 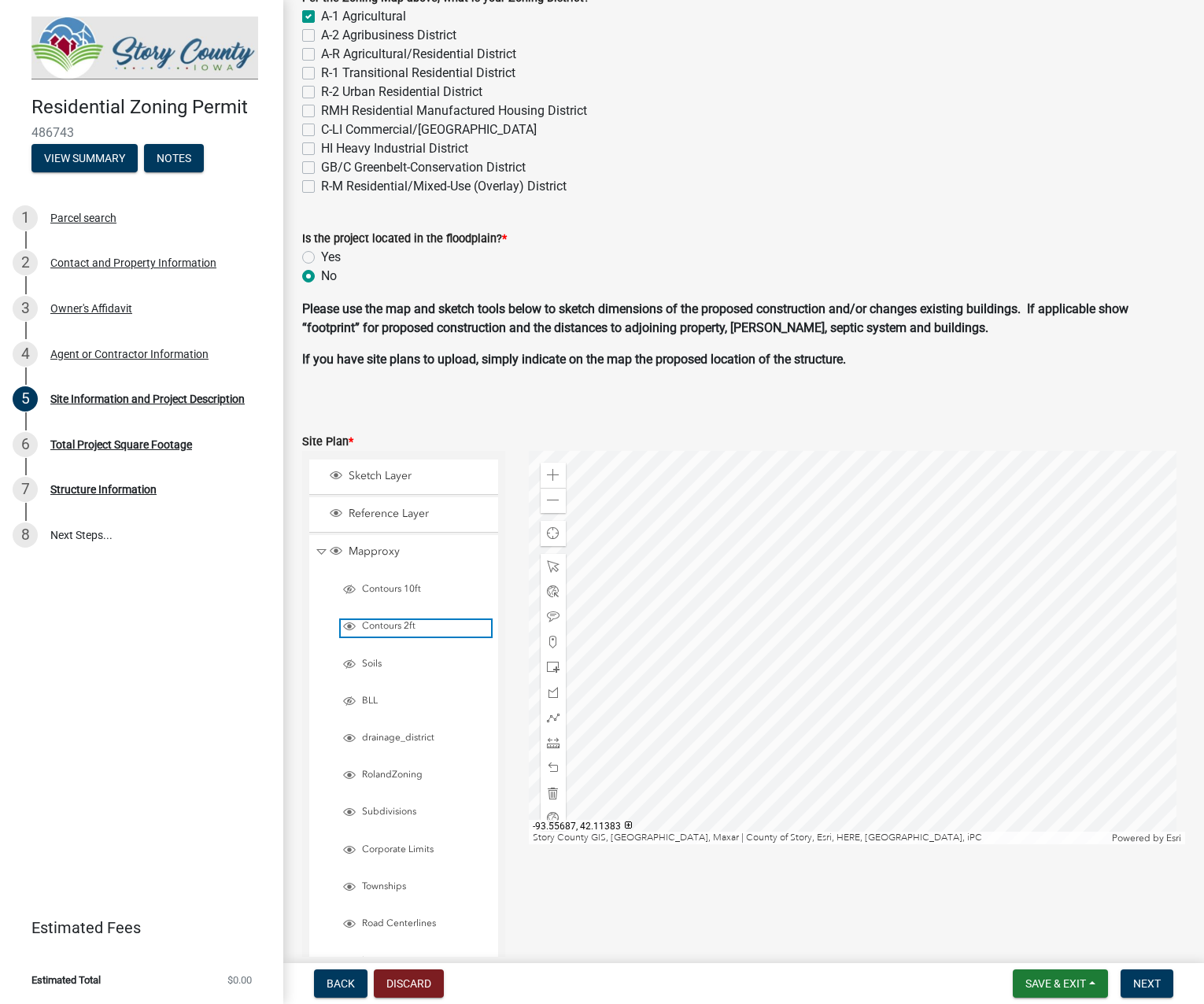 I want to click on div: 6, so click(x=25, y=444).